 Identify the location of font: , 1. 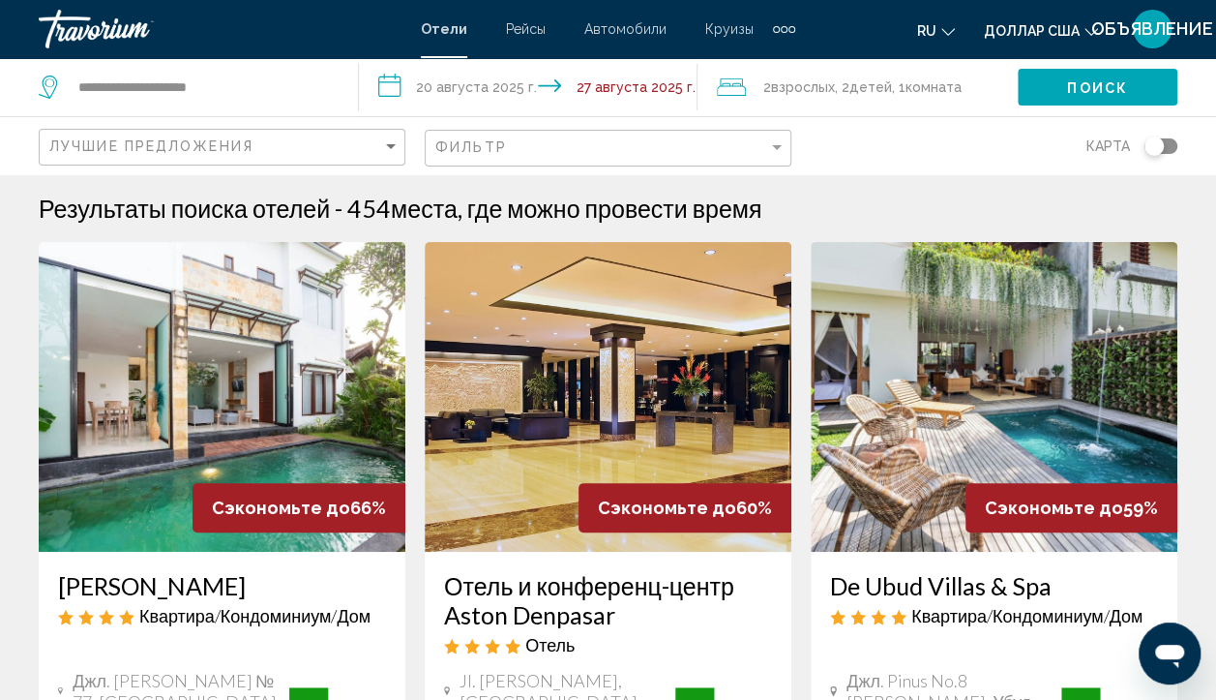
(899, 87).